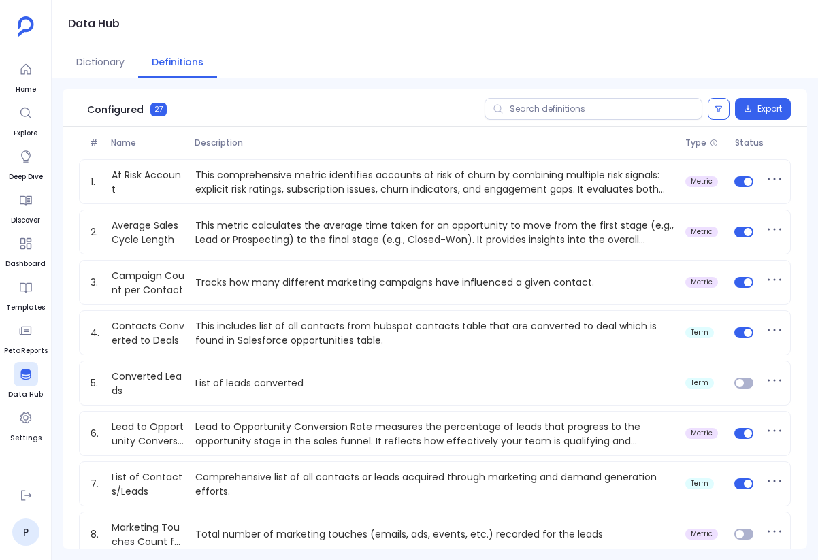 The image size is (818, 560). I want to click on a: Explore, so click(26, 120).